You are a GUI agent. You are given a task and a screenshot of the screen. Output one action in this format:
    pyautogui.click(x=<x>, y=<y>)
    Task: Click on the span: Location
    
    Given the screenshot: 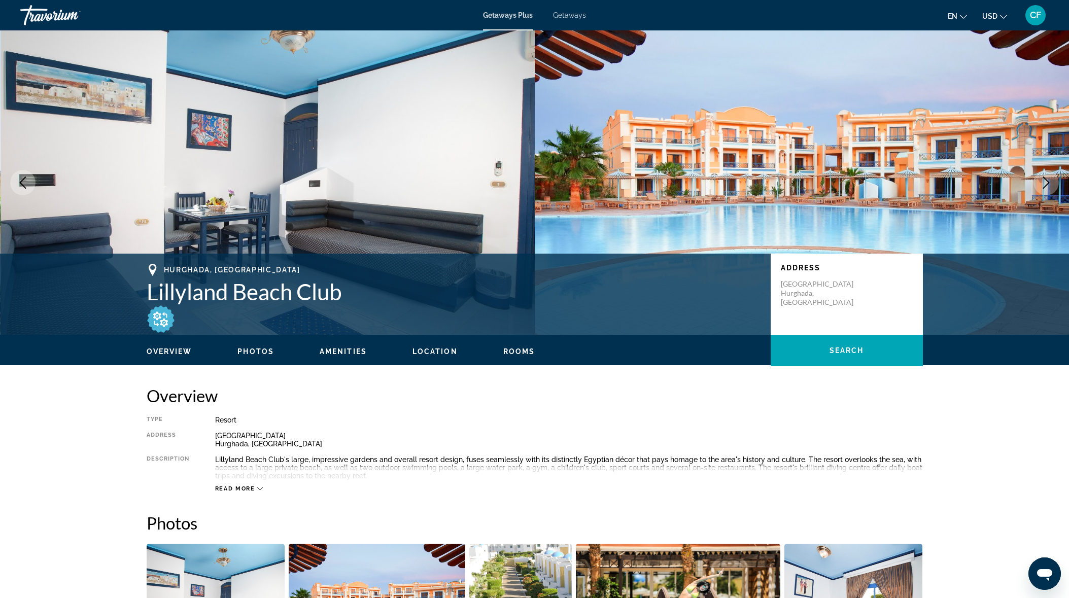 What is the action you would take?
    pyautogui.click(x=435, y=352)
    